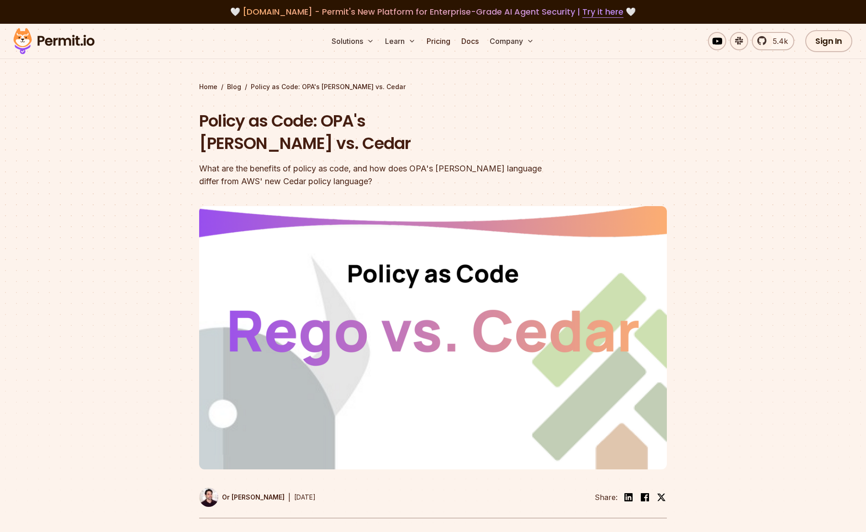 The height and width of the screenshot is (532, 866). Describe the element at coordinates (400, 41) in the screenshot. I see `button: Learn` at that location.